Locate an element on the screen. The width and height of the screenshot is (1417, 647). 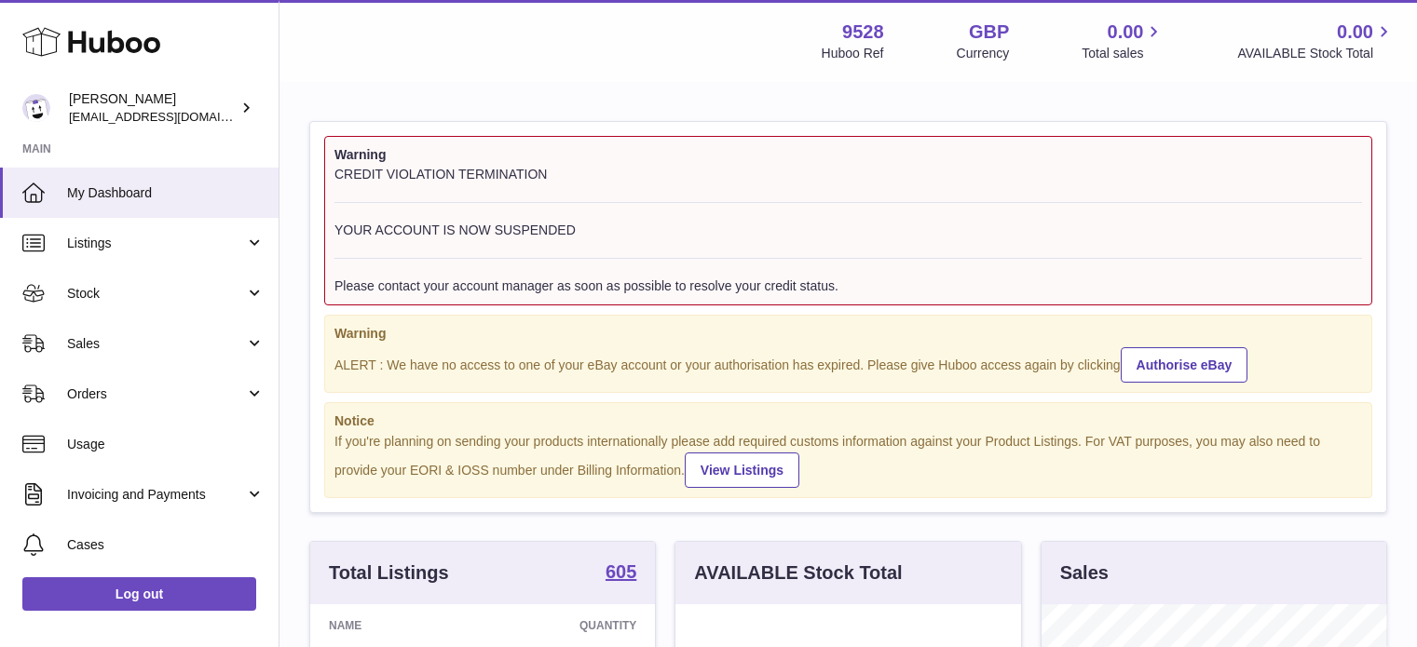
strong: 605 is located at coordinates (620, 572).